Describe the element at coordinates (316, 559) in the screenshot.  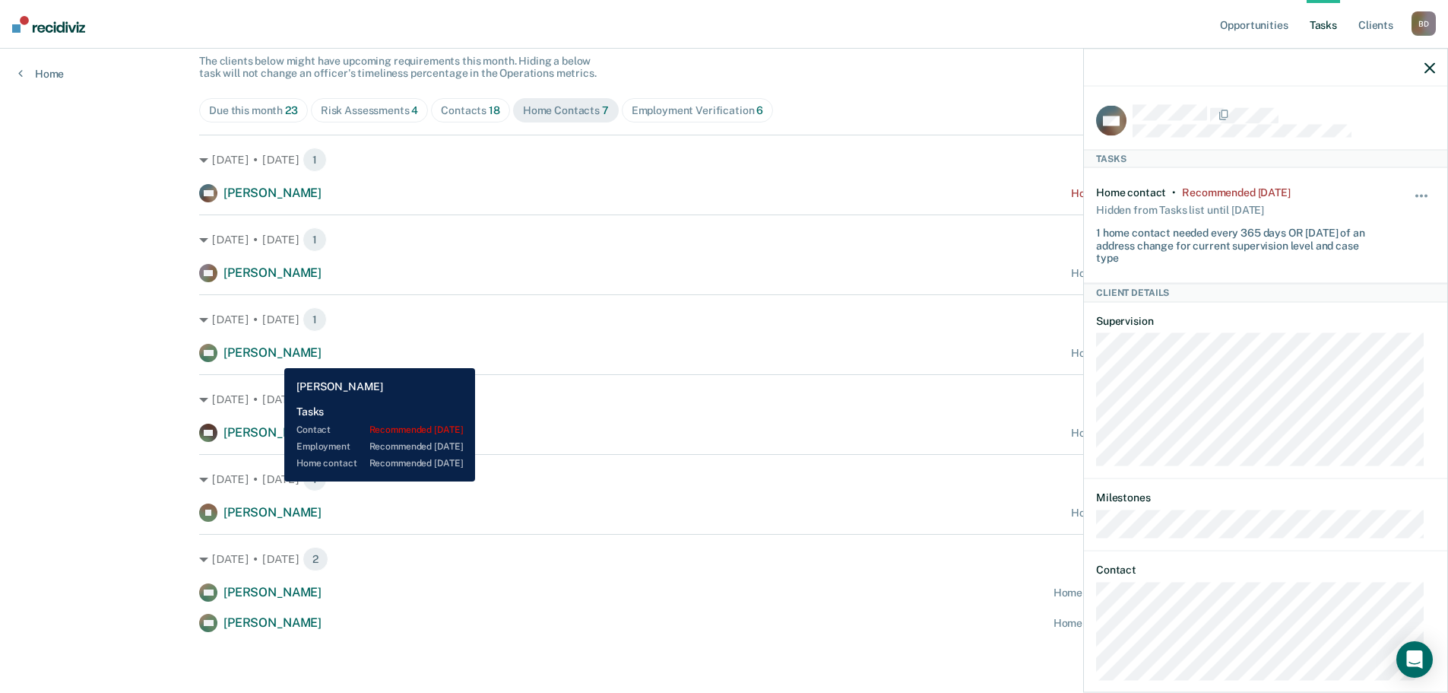
I see `span: 2` at that location.